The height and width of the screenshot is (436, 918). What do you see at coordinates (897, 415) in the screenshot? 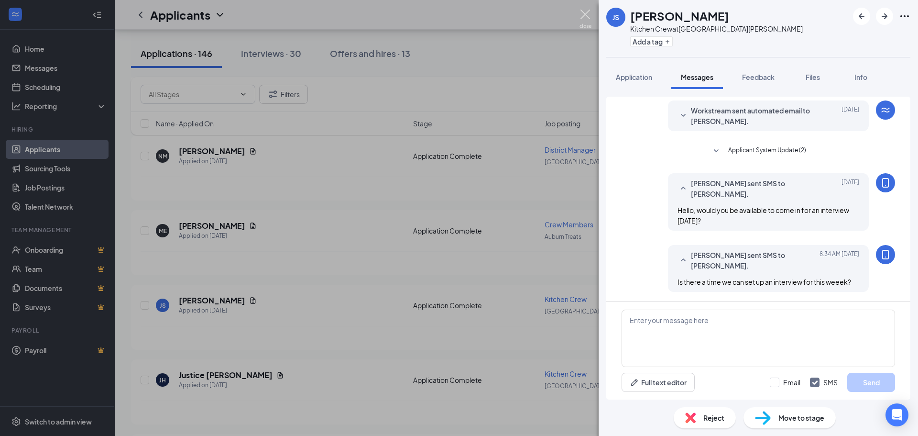
I see `div: Open Intercom Messenger` at bounding box center [897, 415].